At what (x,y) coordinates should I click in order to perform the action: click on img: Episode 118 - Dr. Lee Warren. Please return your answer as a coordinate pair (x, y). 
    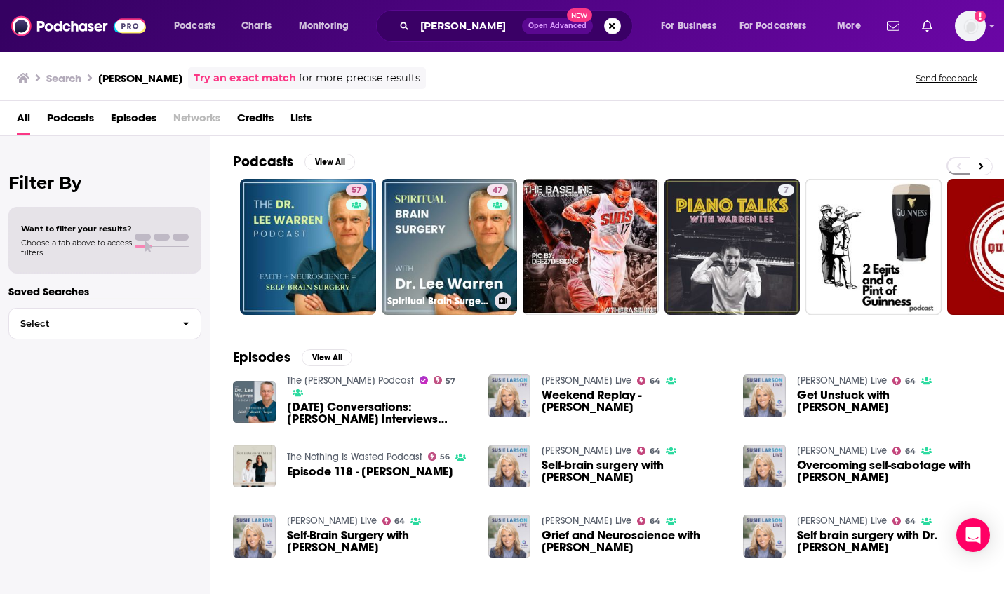
    Looking at the image, I should click on (254, 466).